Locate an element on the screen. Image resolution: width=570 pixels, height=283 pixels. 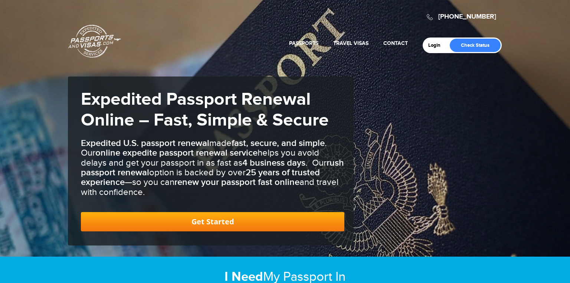
strong: Expedited Passport Renewal Online – Fast, Simple & Secure is located at coordinates (205, 110).